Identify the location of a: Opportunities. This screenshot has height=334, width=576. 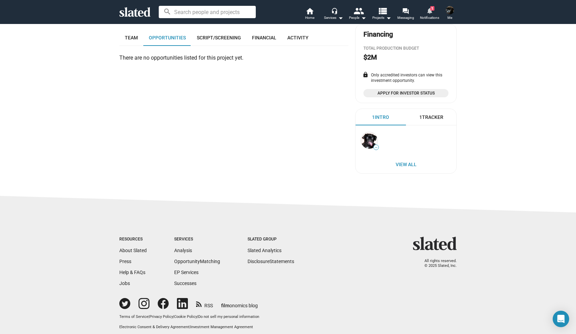
(167, 38).